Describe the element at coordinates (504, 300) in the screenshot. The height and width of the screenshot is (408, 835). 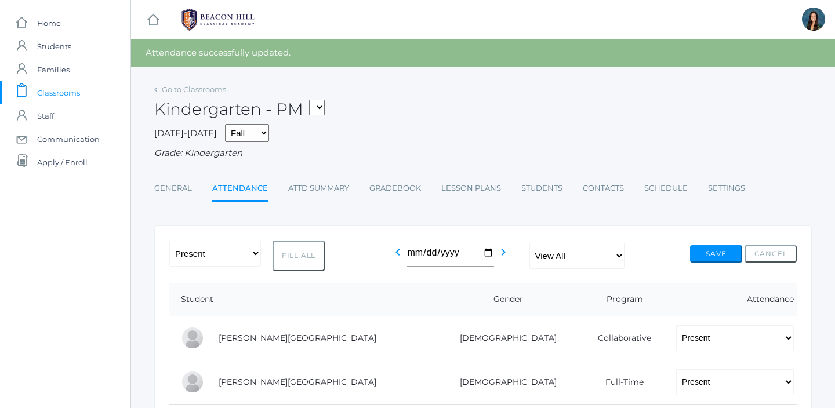
I see `th: Gender` at that location.